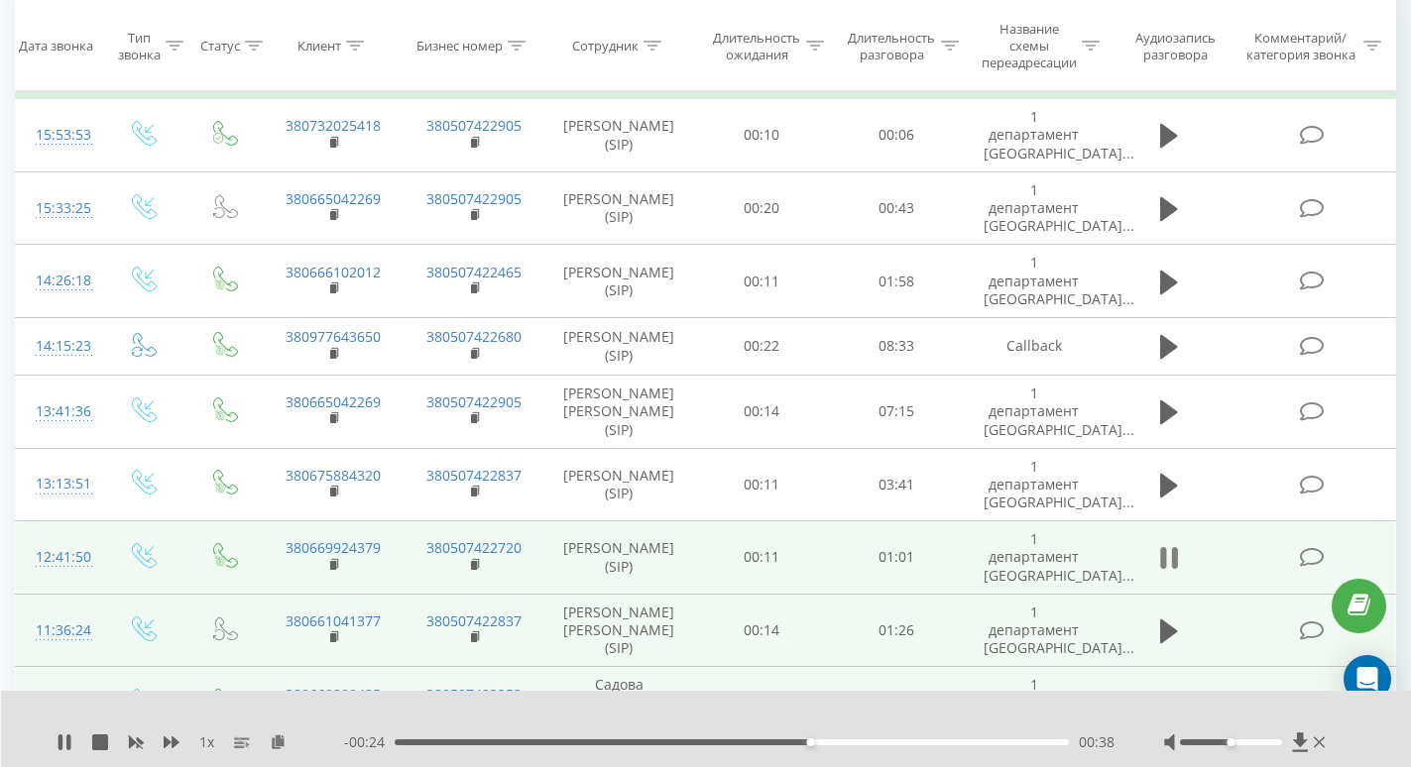 The image size is (1411, 767). What do you see at coordinates (1367, 679) in the screenshot?
I see `div: Open Intercom Messenger` at bounding box center [1367, 679].